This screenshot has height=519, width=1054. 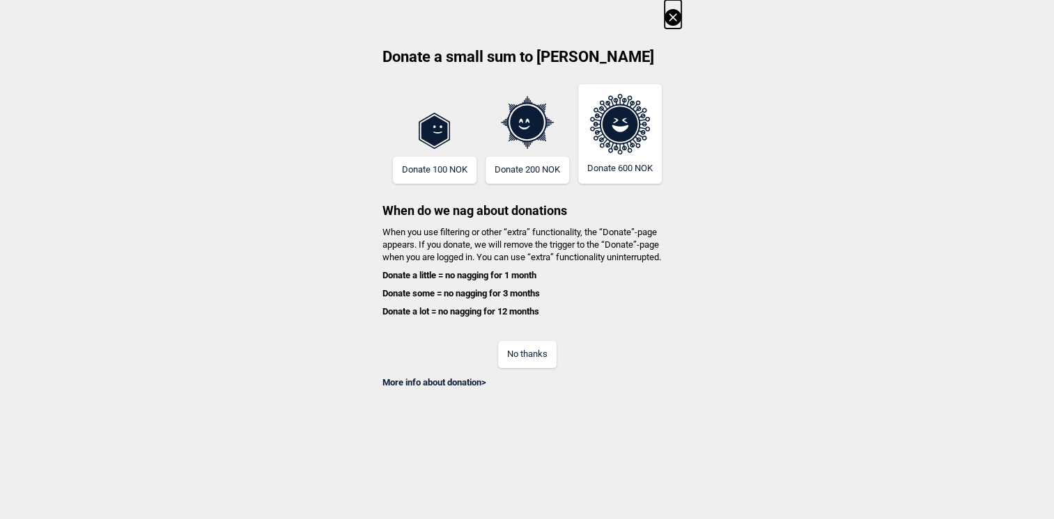 I want to click on b: Donate some = no nagging for 3 months, so click(x=461, y=293).